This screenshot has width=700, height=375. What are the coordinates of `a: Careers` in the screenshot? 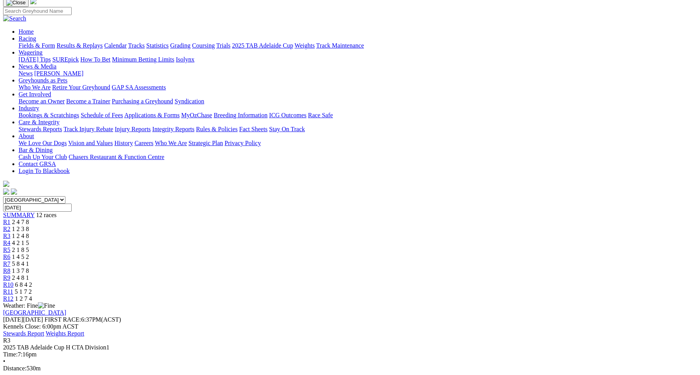 It's located at (144, 143).